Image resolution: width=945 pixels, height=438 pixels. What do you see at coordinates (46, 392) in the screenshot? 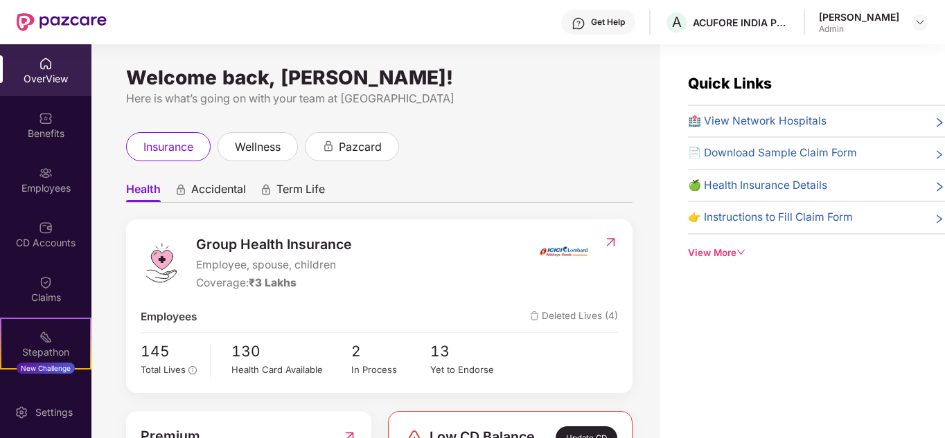
I see `img: svg+xml;base64,PHN2ZyBpZD0iRW5kb3JzZW1lbnRzIiB4bWxucz0iaHR0cDovL3d3dy53My5vcmcvMjAwMC9zdmciIHdpZH...` at bounding box center [46, 392].